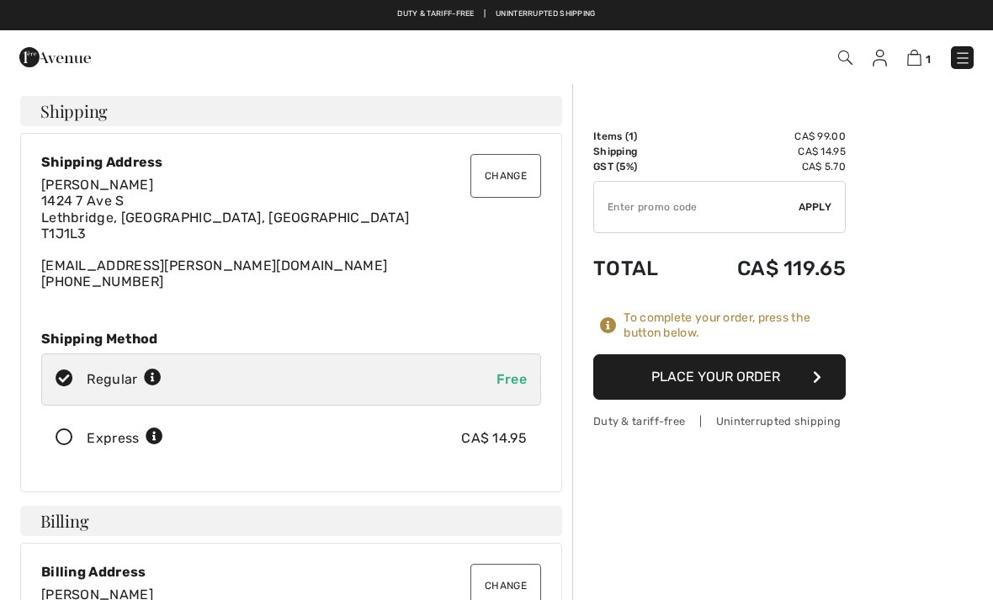 The image size is (993, 600). What do you see at coordinates (291, 338) in the screenshot?
I see `div: Shipping Method` at bounding box center [291, 338].